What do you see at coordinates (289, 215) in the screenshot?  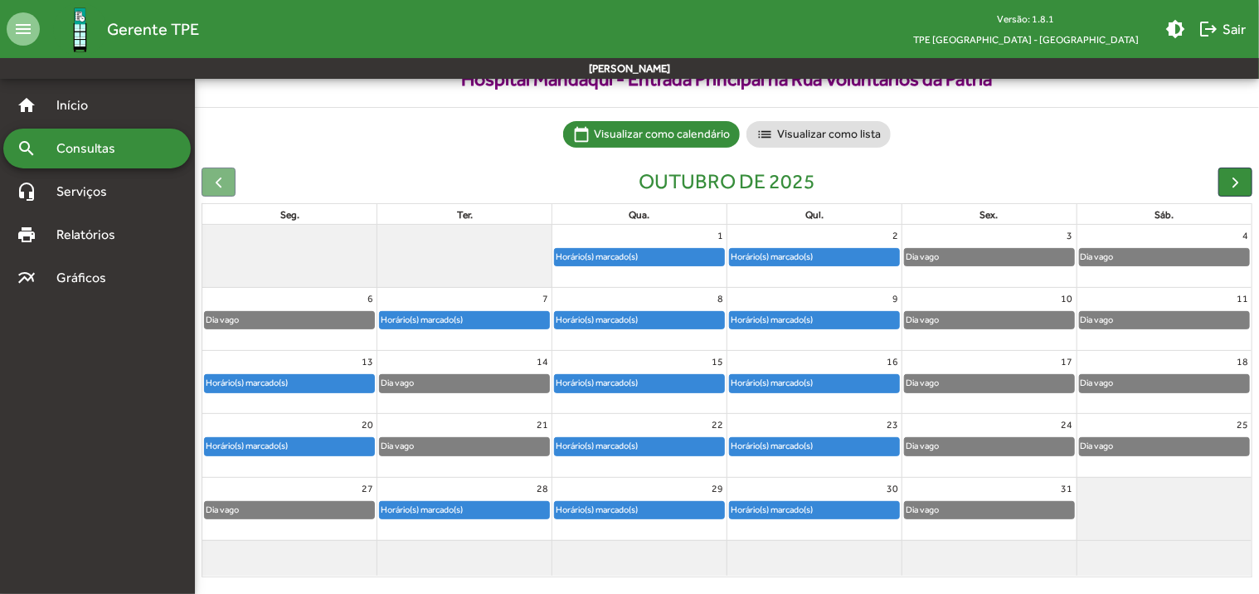 I see `a: segunda-feira` at bounding box center [289, 215].